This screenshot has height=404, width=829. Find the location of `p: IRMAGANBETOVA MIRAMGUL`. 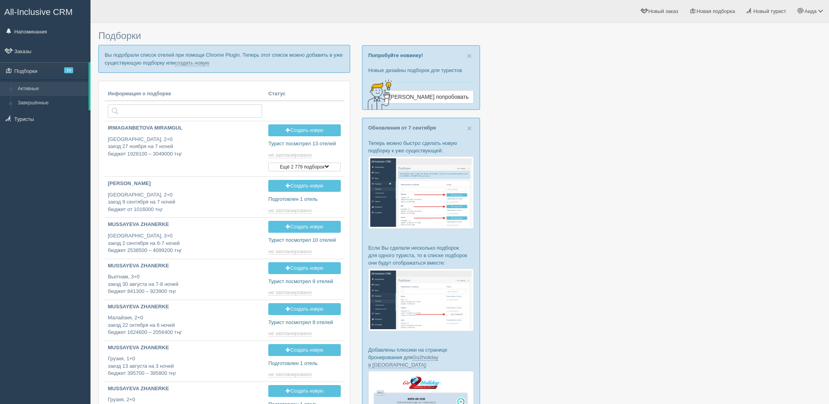

p: IRMAGANBETOVA MIRAMGUL is located at coordinates (185, 128).